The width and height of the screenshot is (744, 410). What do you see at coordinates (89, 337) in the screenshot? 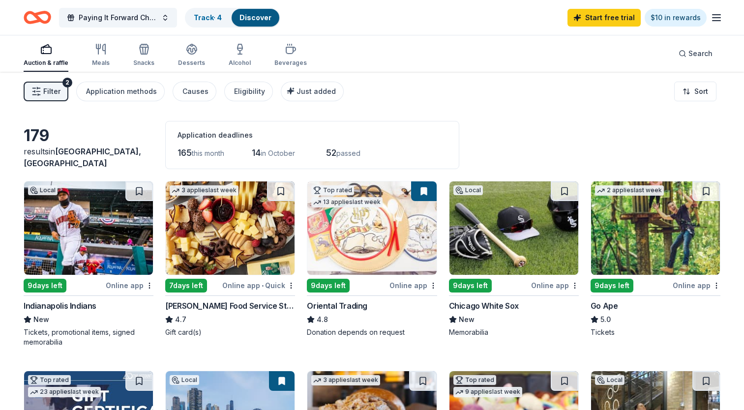
I see `div: Tickets, promotional items, signed memorabilia` at bounding box center [89, 337].